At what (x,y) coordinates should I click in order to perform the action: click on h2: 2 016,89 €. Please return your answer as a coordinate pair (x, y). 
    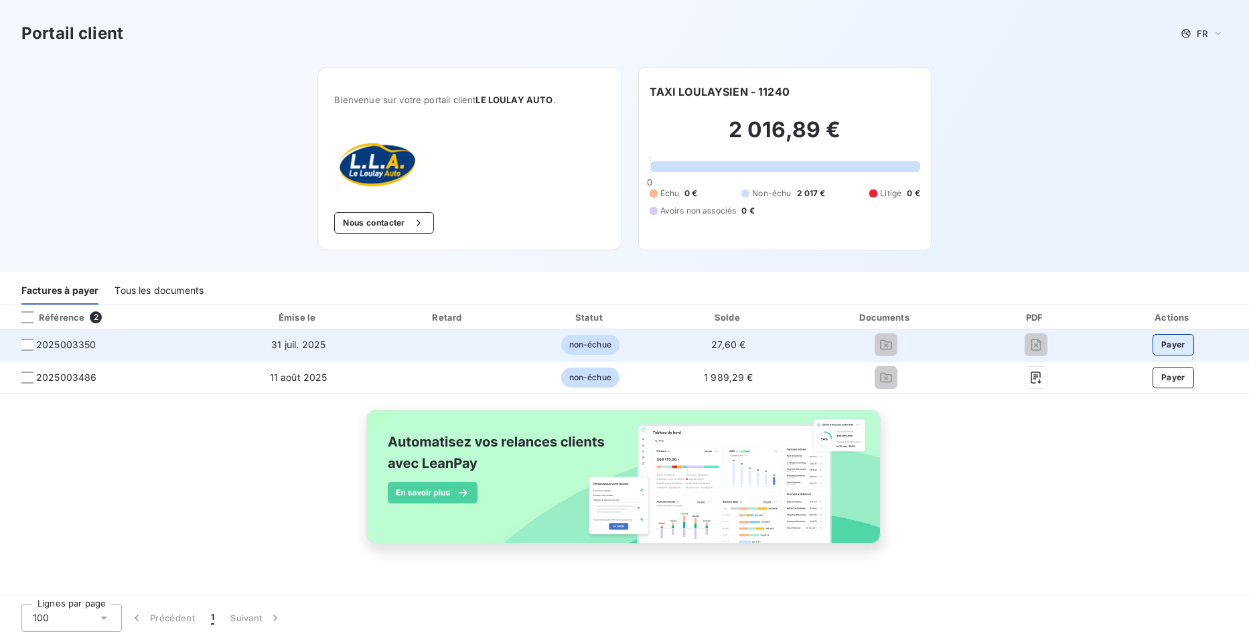
    Looking at the image, I should click on (785, 137).